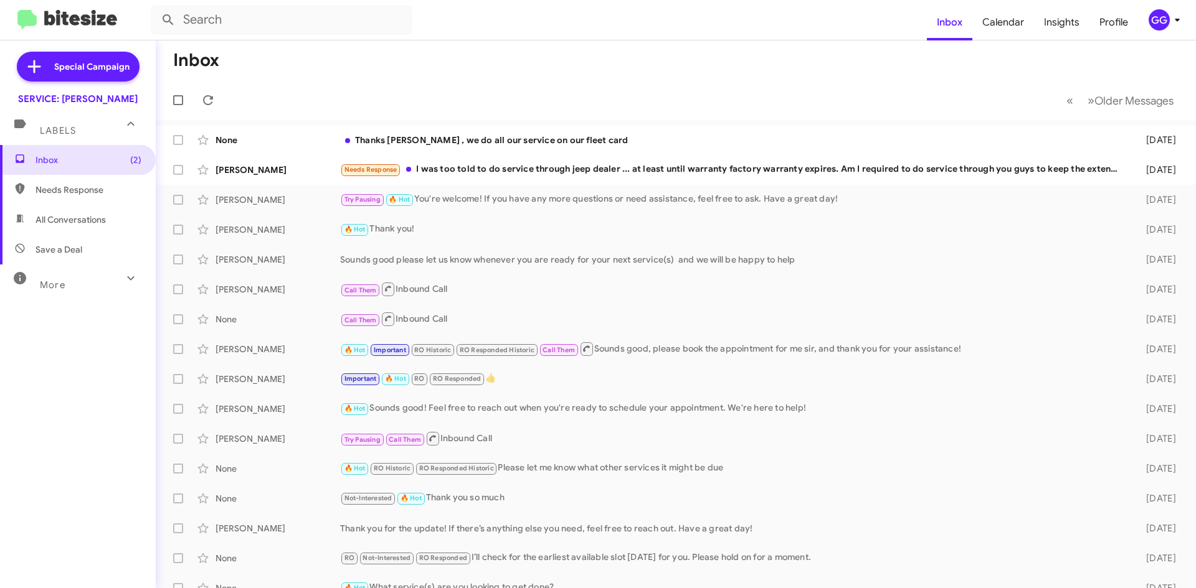 This screenshot has height=588, width=1196. What do you see at coordinates (1003, 22) in the screenshot?
I see `a: Calendar` at bounding box center [1003, 22].